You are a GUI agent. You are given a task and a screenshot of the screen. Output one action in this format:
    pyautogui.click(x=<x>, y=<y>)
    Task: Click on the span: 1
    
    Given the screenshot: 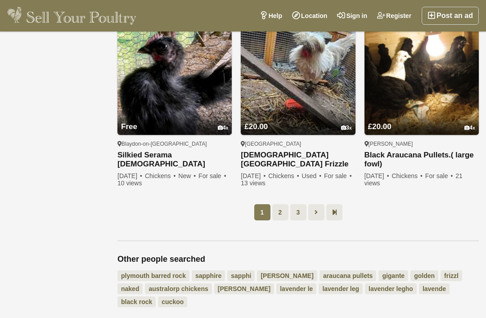 What is the action you would take?
    pyautogui.click(x=263, y=213)
    